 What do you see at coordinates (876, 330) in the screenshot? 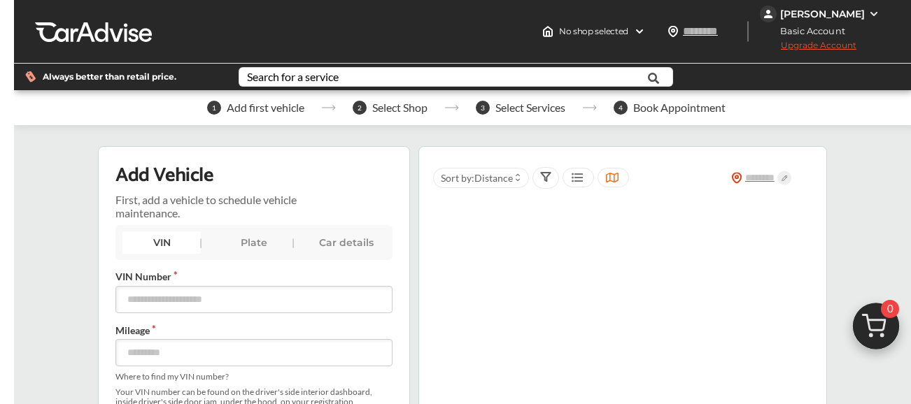
I see `img: cart_icon.3d0951e8.svg` at bounding box center [876, 330].